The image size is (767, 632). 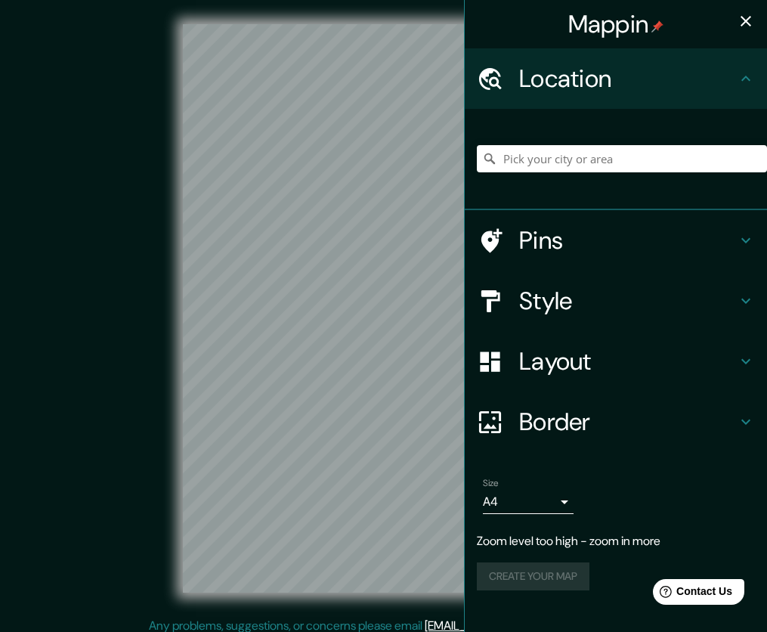 What do you see at coordinates (628, 422) in the screenshot?
I see `h4: Border` at bounding box center [628, 422].